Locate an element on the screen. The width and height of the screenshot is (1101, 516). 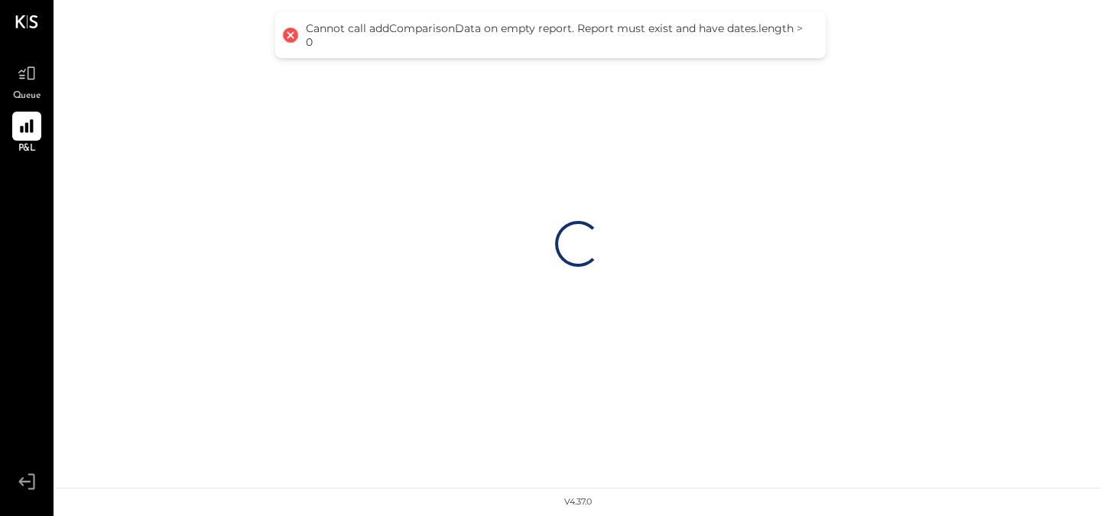
div: Cannot call addComparisonData on empty report. Report must exist and have dates.length > 0 is located at coordinates (558, 35).